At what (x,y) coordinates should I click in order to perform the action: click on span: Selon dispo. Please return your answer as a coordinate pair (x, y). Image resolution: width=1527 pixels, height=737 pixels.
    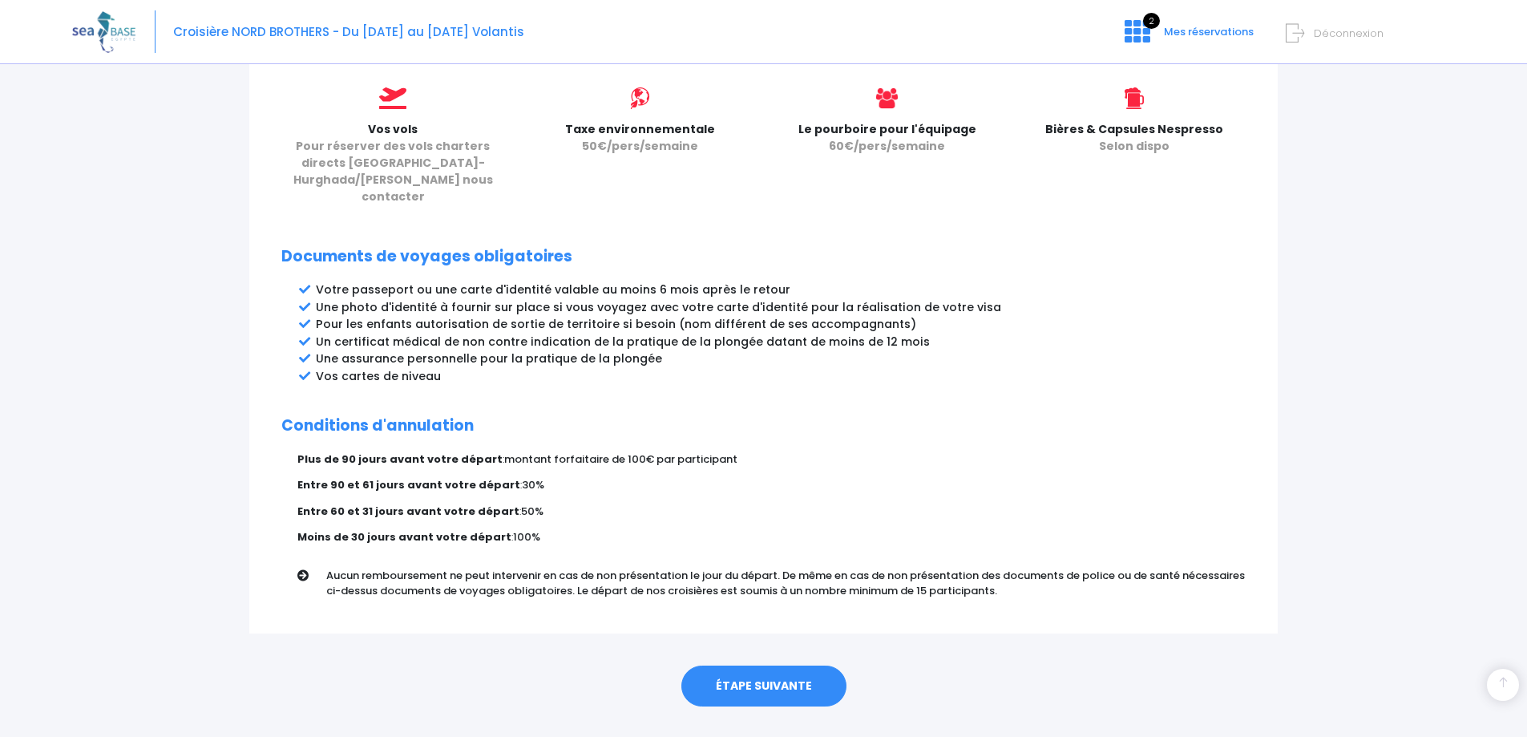
    Looking at the image, I should click on (1134, 146).